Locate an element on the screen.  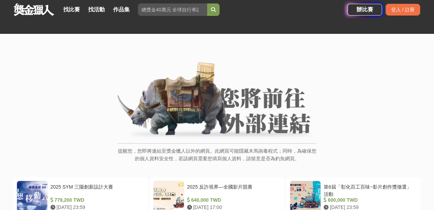
a: 作品集 is located at coordinates (121, 10).